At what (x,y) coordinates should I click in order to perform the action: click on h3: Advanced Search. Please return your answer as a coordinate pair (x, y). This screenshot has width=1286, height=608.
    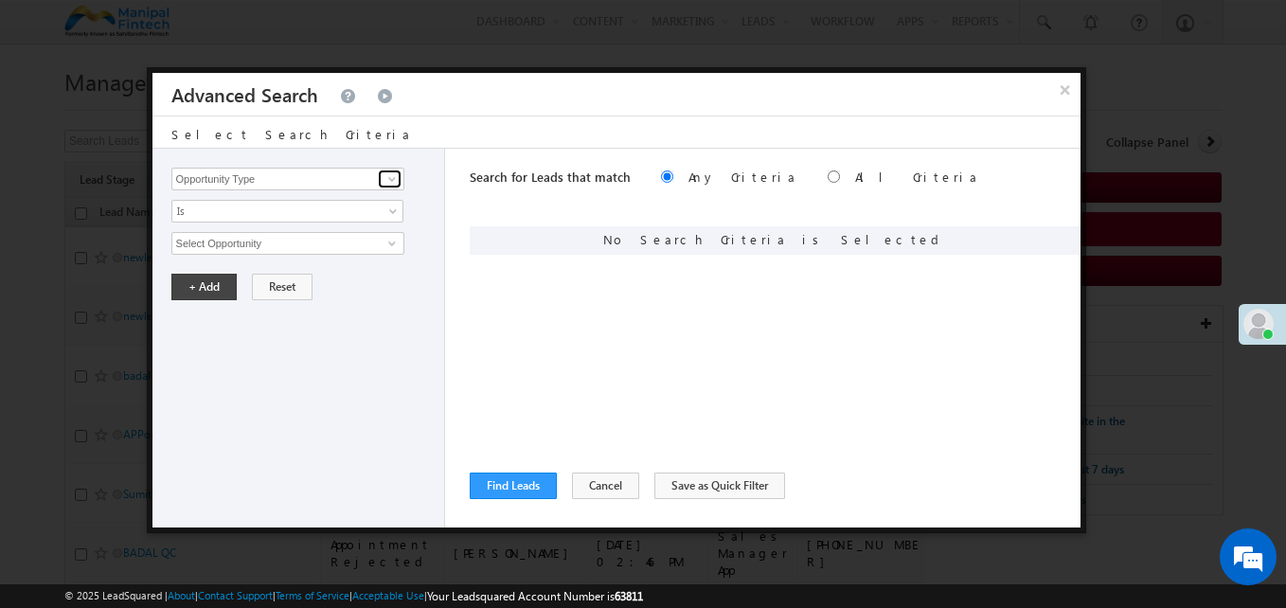
    Looking at the image, I should click on (244, 94).